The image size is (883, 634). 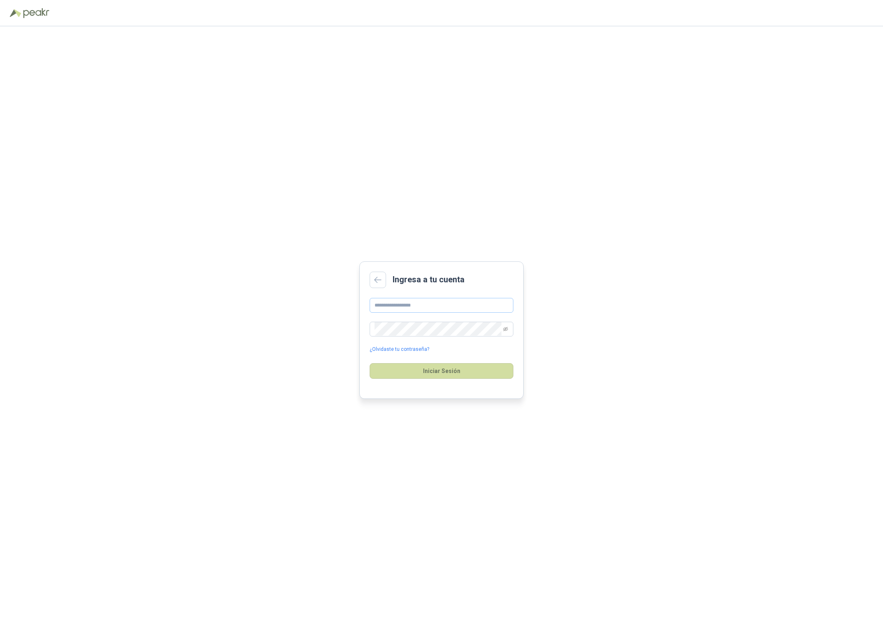 I want to click on img: Peakr, so click(x=36, y=13).